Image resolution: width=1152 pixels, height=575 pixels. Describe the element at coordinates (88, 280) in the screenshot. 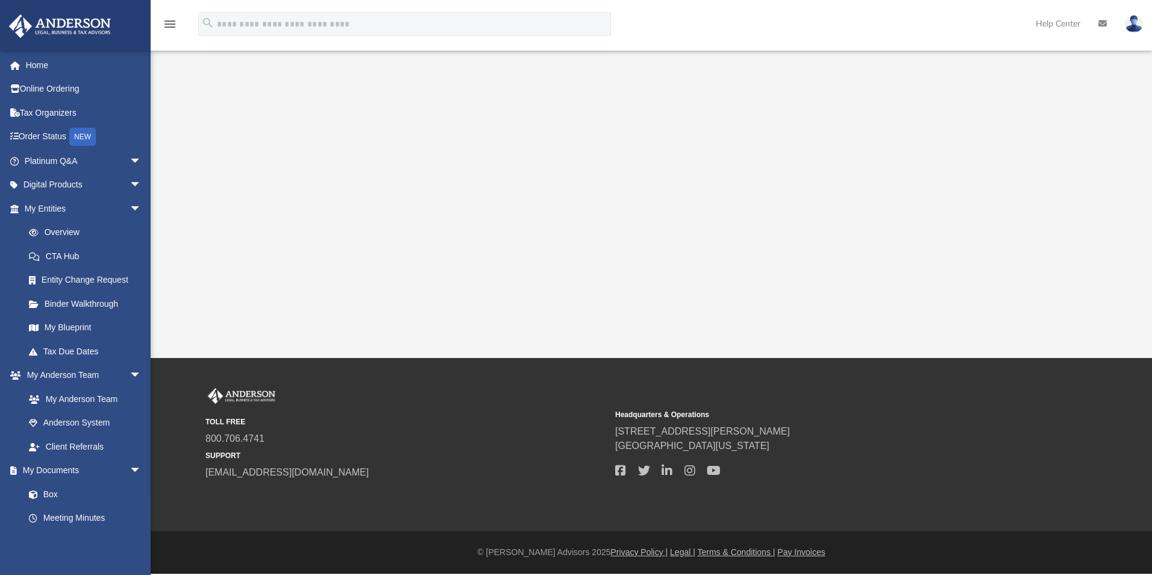

I see `a: Entity Change Request` at that location.